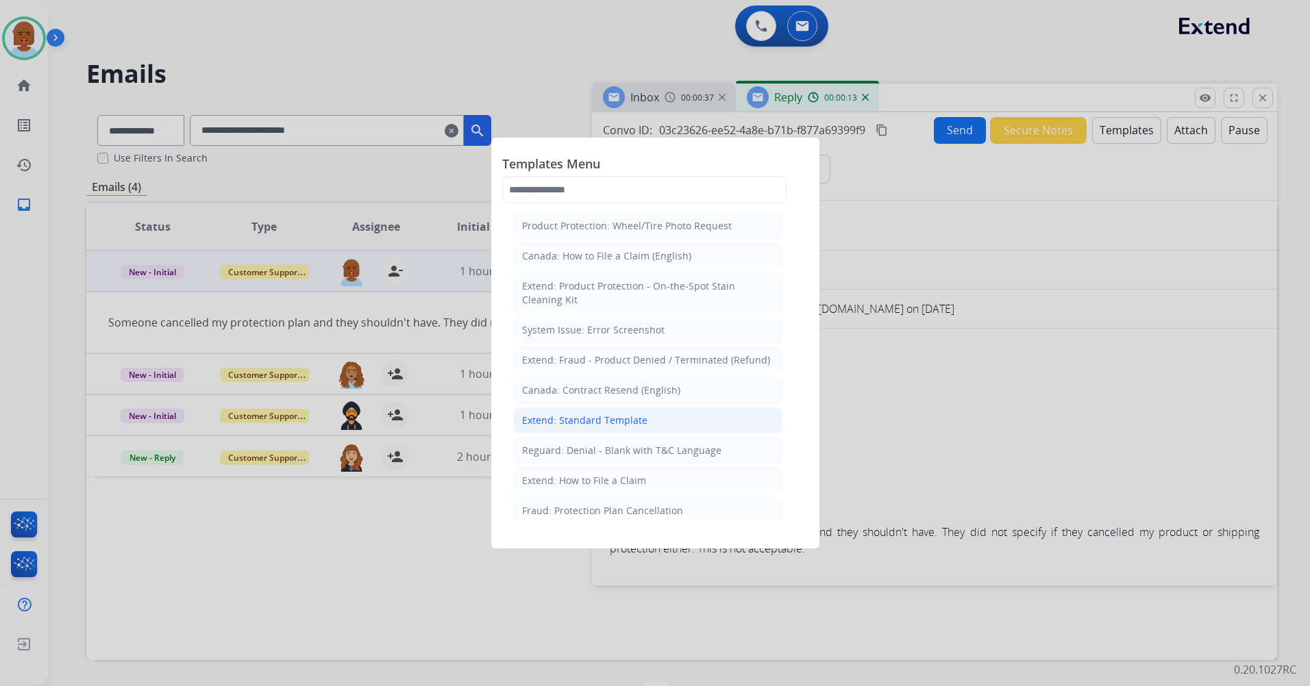 This screenshot has height=686, width=1310. Describe the element at coordinates (655, 165) in the screenshot. I see `span: Templates Menu` at that location.